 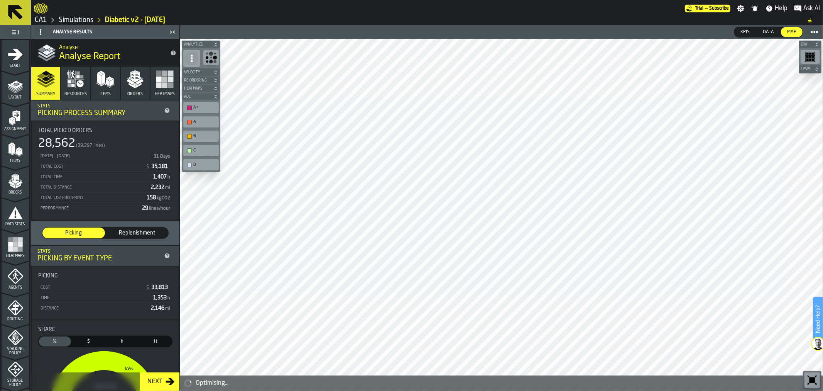 What do you see at coordinates (161, 308) in the screenshot?
I see `span: 2,146` at bounding box center [161, 308].